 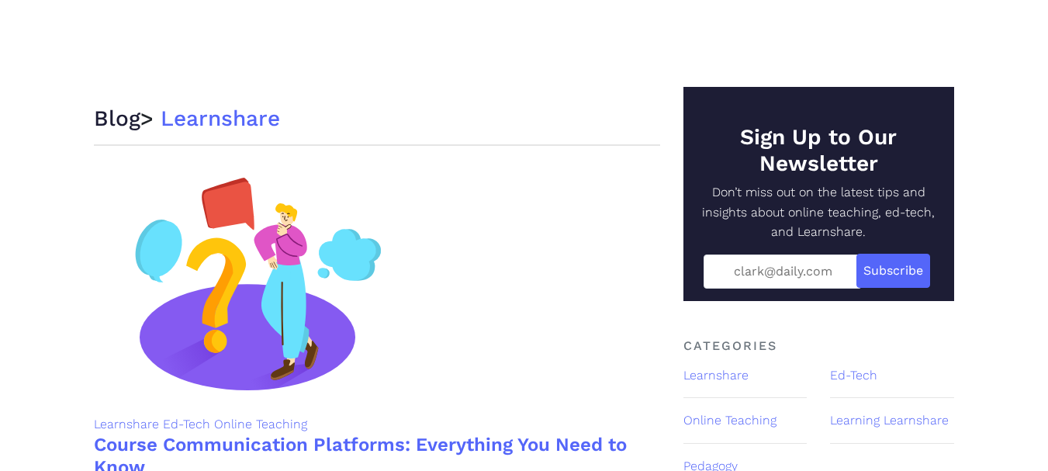 I want to click on a: Blog, so click(x=117, y=118).